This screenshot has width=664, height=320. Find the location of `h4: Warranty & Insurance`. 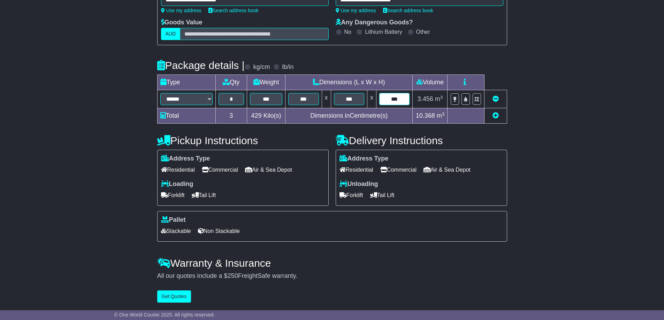

h4: Warranty & Insurance is located at coordinates (332, 263).